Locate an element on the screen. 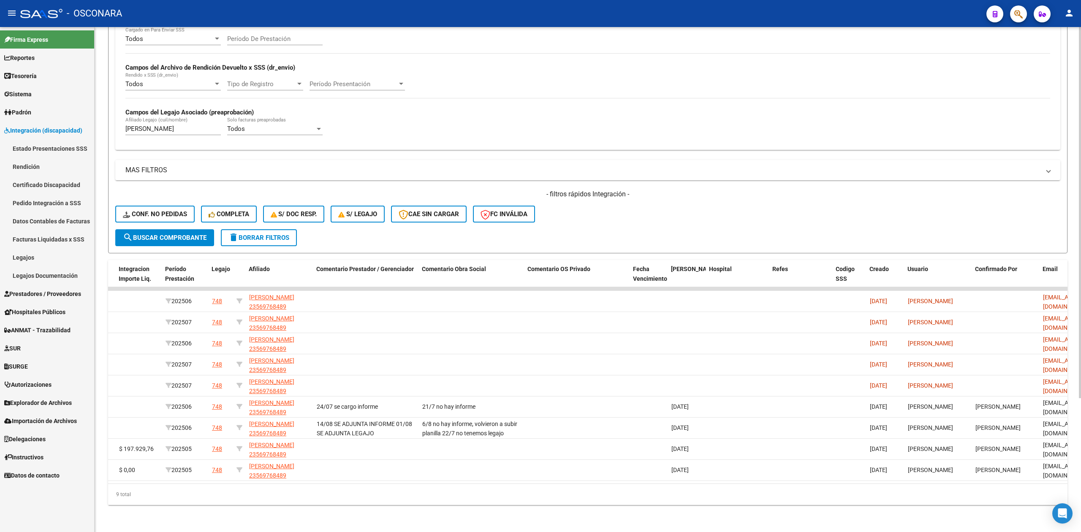 Image resolution: width=1081 pixels, height=532 pixels. span: Refes is located at coordinates (780, 269).